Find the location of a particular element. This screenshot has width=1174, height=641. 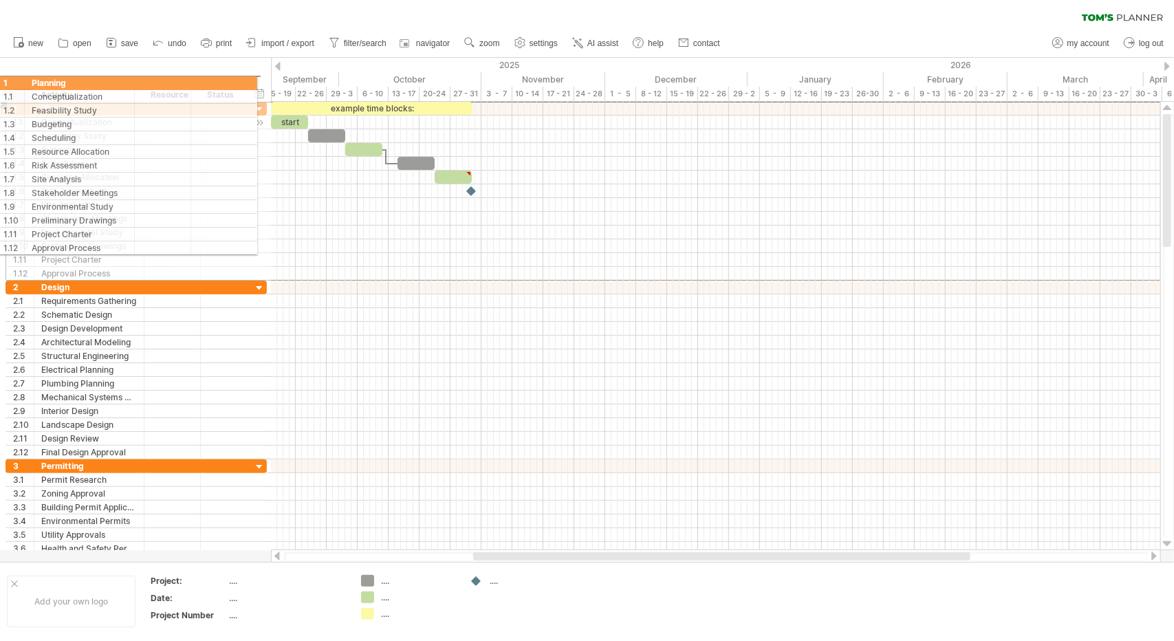

div: Mechanical Systems Design is located at coordinates (89, 397).